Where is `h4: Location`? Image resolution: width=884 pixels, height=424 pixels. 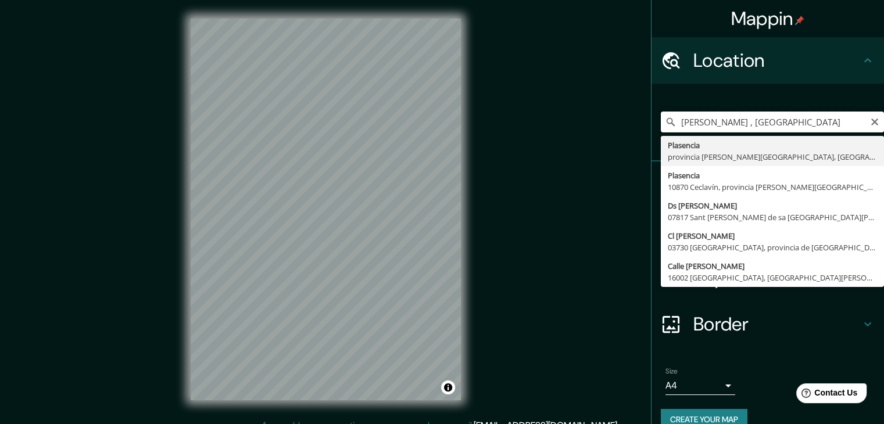 h4: Location is located at coordinates (777, 60).